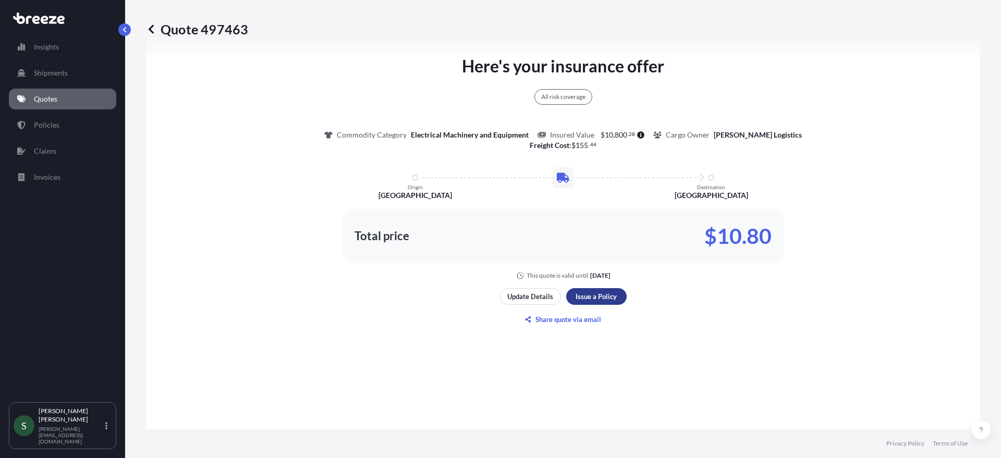  I want to click on a: Invoices, so click(63, 177).